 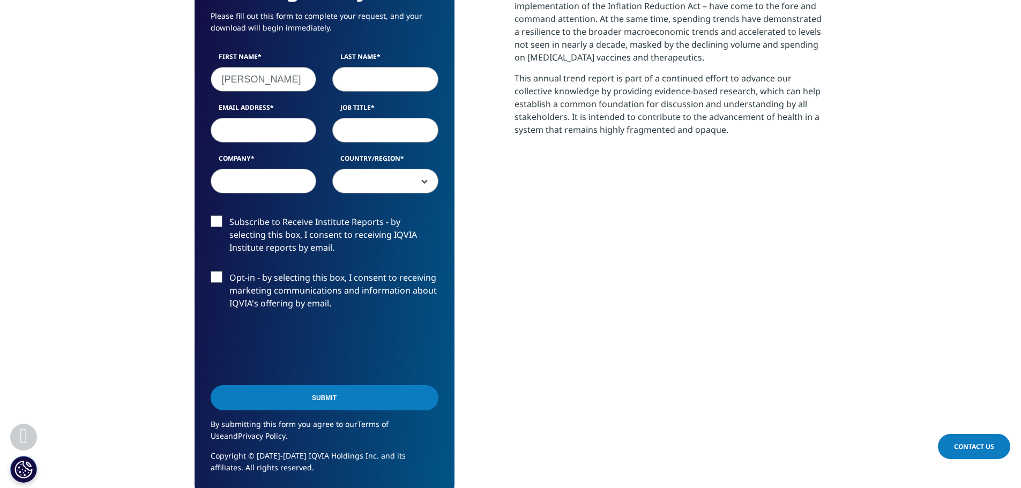 I want to click on a: Privacy Policy, so click(x=261, y=436).